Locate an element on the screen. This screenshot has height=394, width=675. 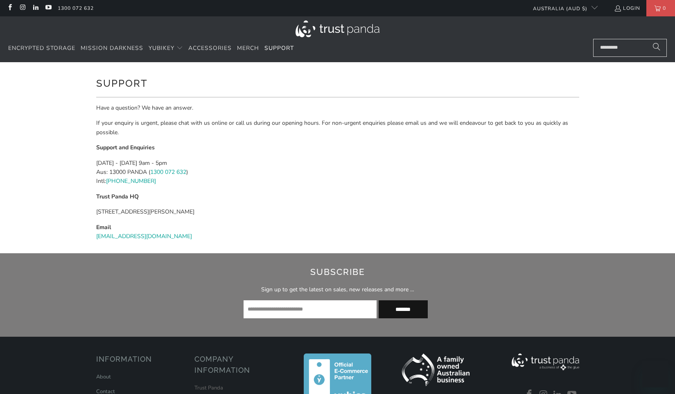
strong: Support and Enquiries is located at coordinates (125, 147).